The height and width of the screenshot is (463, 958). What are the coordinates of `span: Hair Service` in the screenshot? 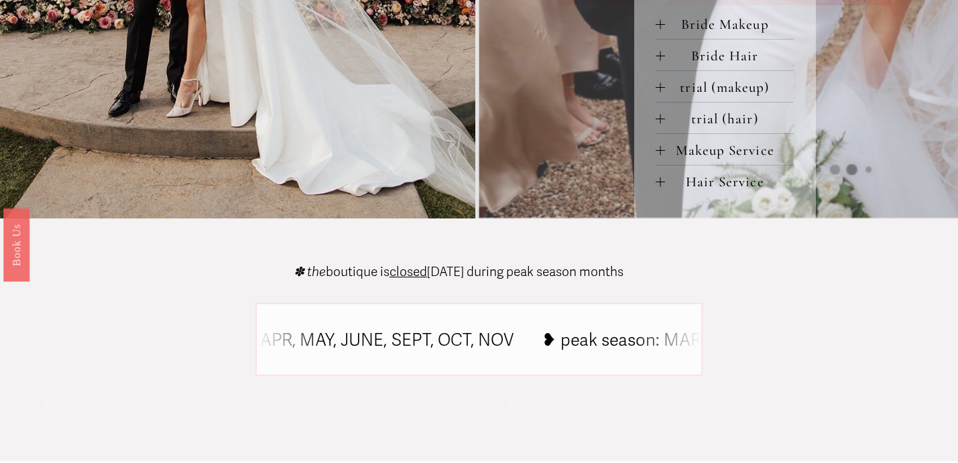 It's located at (730, 182).